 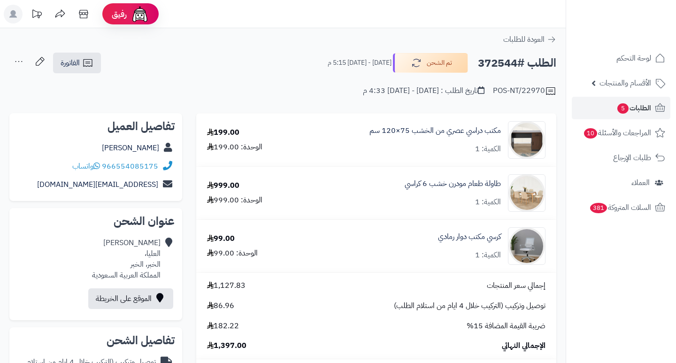 What do you see at coordinates (96, 126) in the screenshot?
I see `h2: تفاصيل العميل` at bounding box center [96, 126].